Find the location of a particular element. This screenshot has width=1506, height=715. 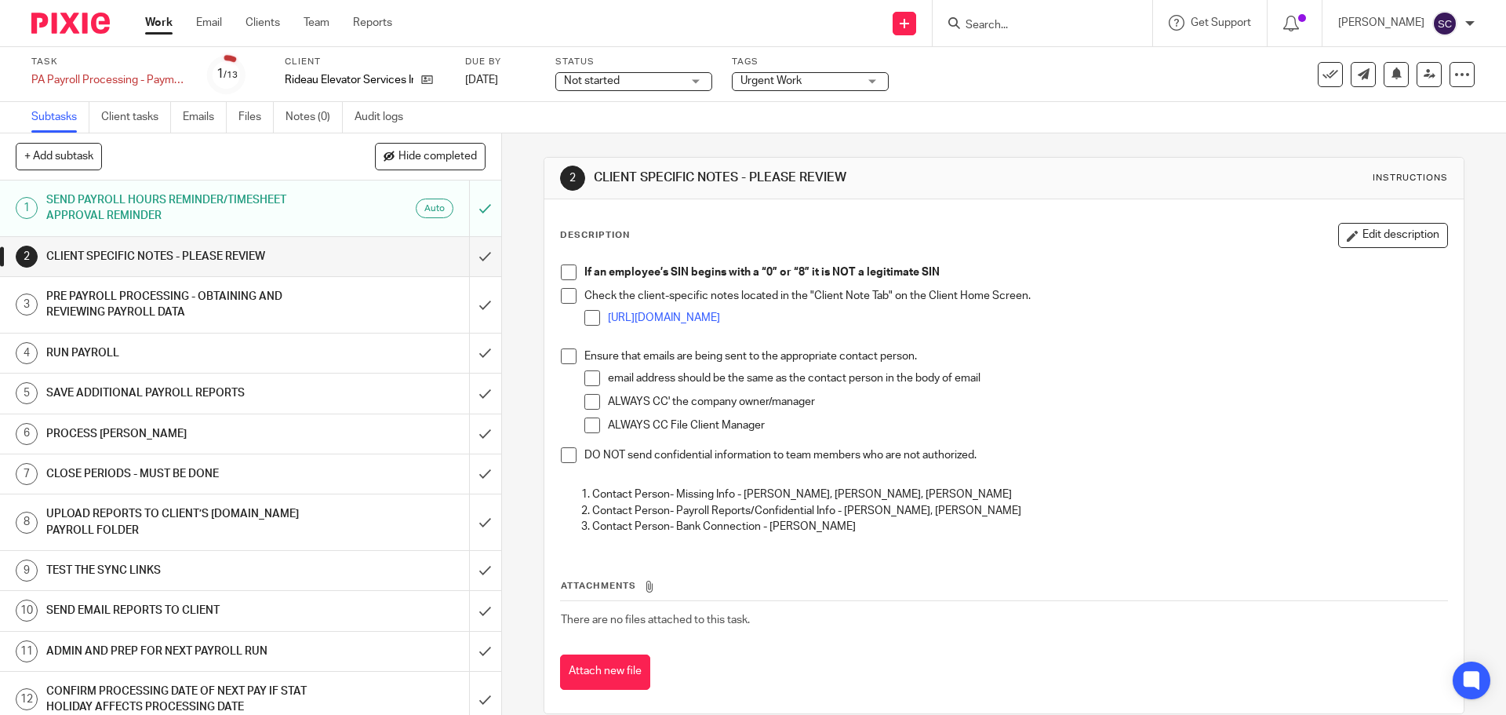

button: Hide completed is located at coordinates (430, 156).